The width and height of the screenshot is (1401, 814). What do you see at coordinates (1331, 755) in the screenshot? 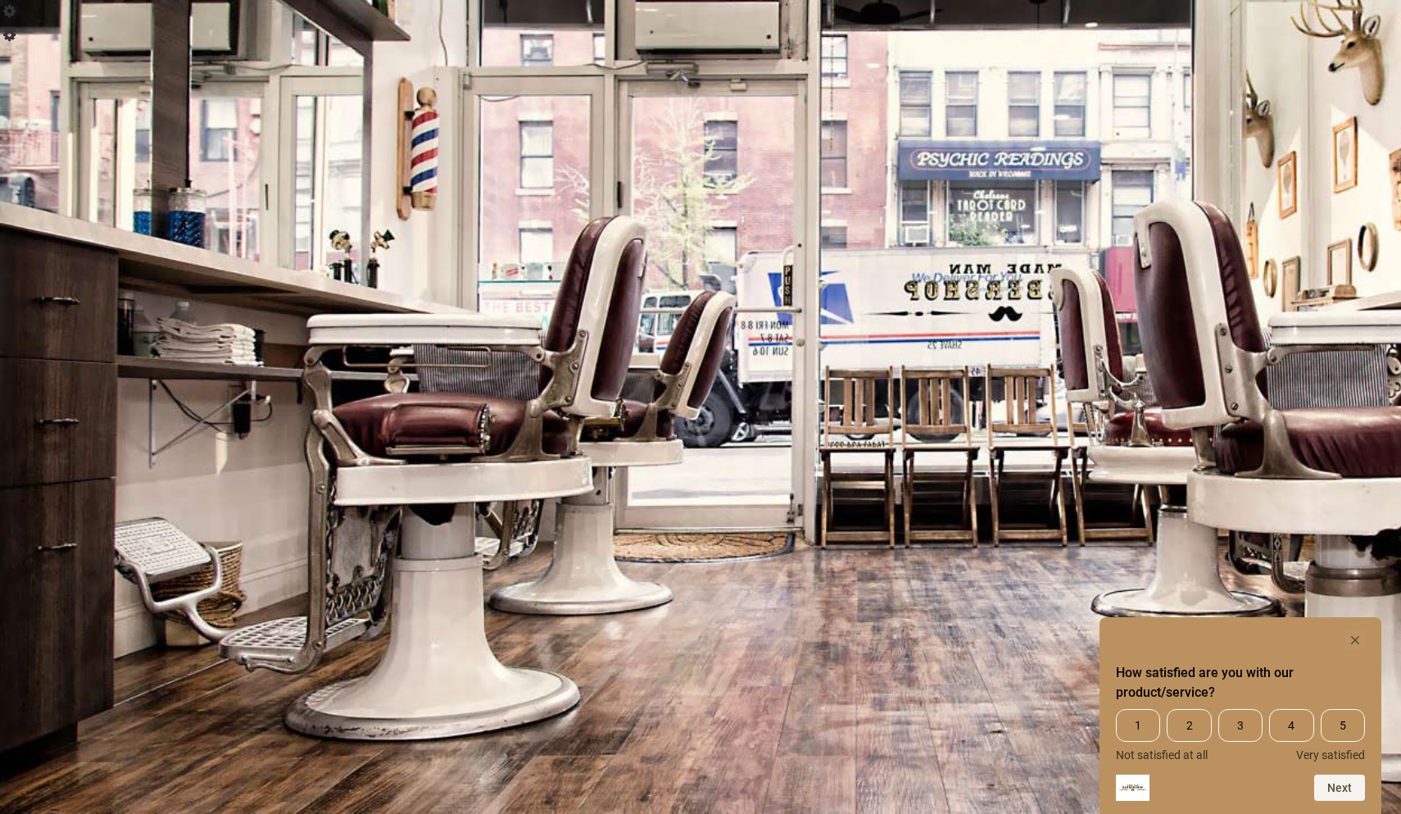
I see `span: Very satisfied` at bounding box center [1331, 755].